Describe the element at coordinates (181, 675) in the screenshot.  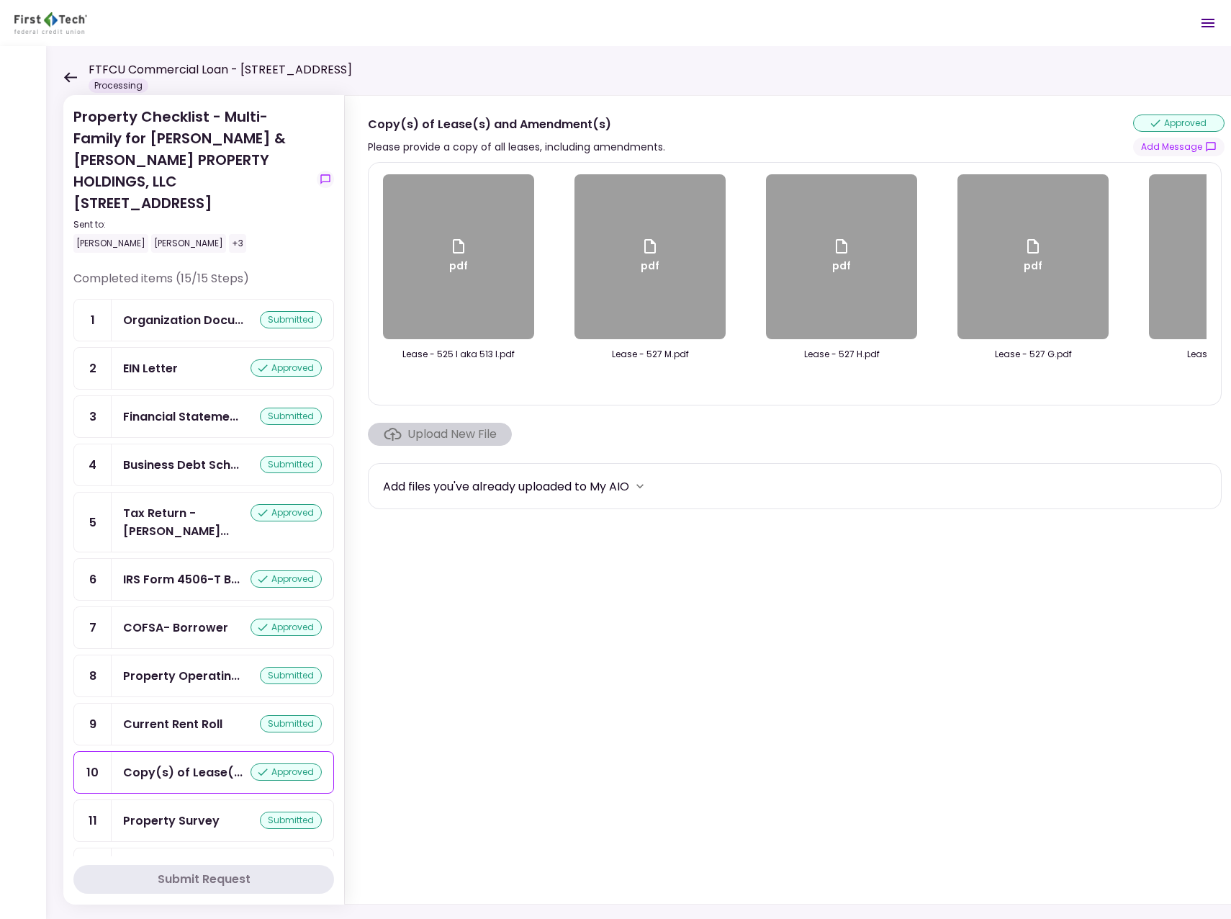
I see `div: Property Operating Statements` at that location.